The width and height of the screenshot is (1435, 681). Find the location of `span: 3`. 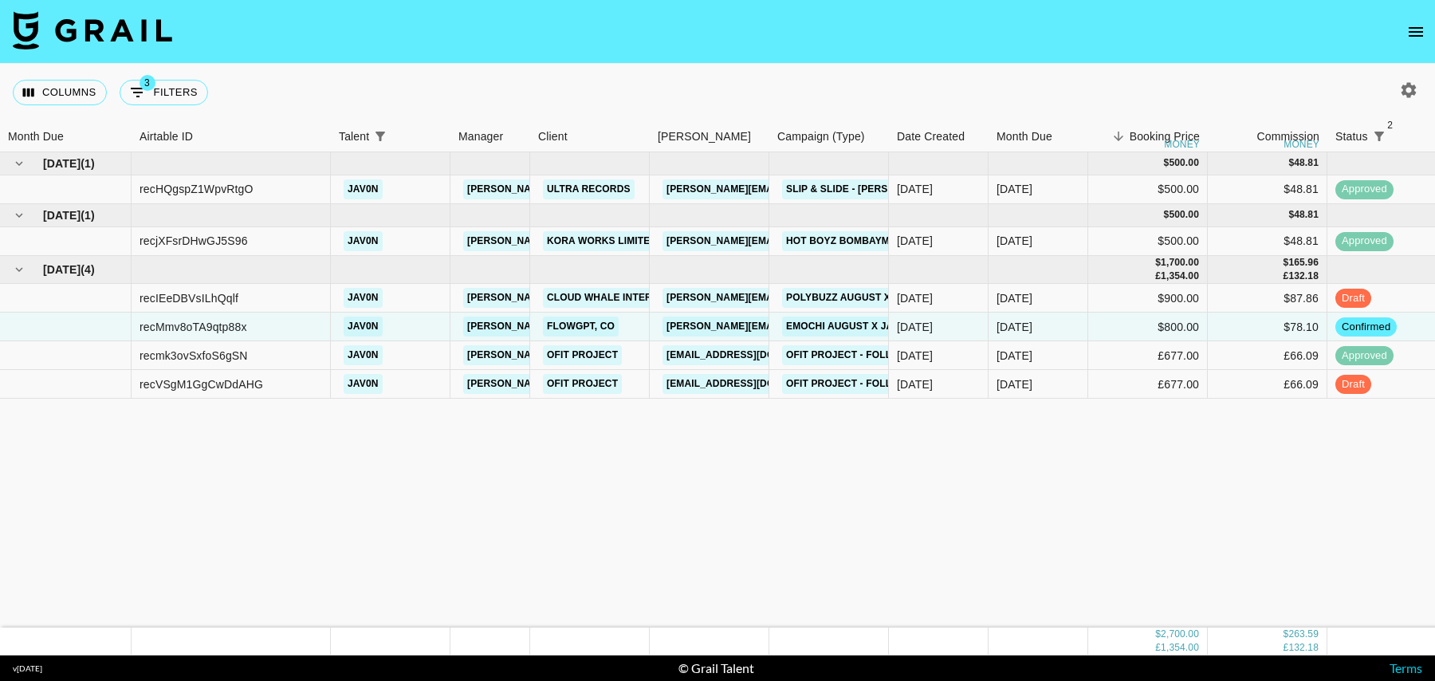

span: 3 is located at coordinates (147, 83).